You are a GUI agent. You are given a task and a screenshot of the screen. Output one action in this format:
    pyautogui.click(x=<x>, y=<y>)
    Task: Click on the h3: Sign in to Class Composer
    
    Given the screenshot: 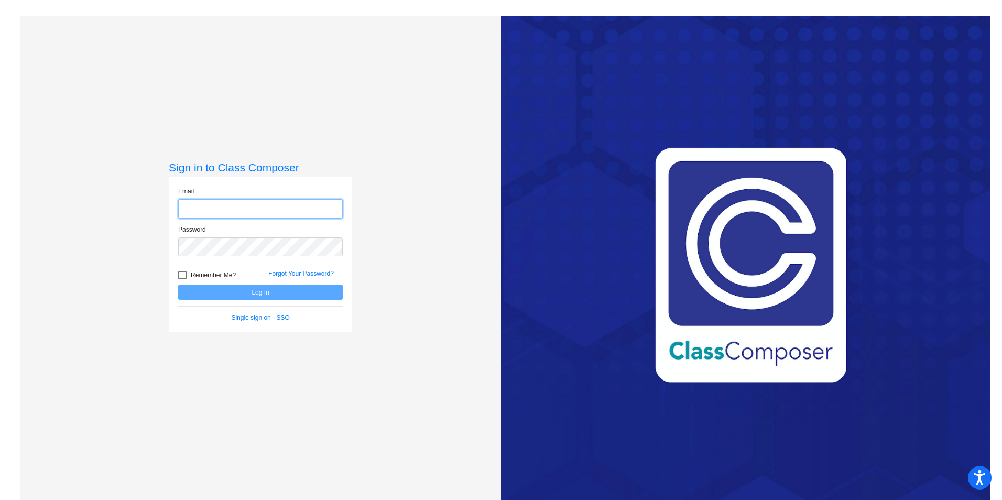 What is the action you would take?
    pyautogui.click(x=260, y=167)
    